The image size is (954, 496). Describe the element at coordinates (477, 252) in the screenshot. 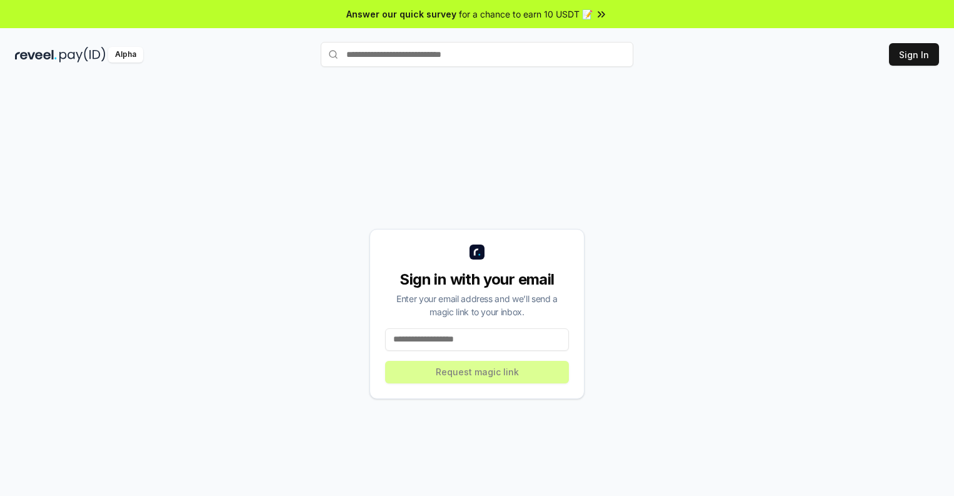

I see `img: logo_small` at that location.